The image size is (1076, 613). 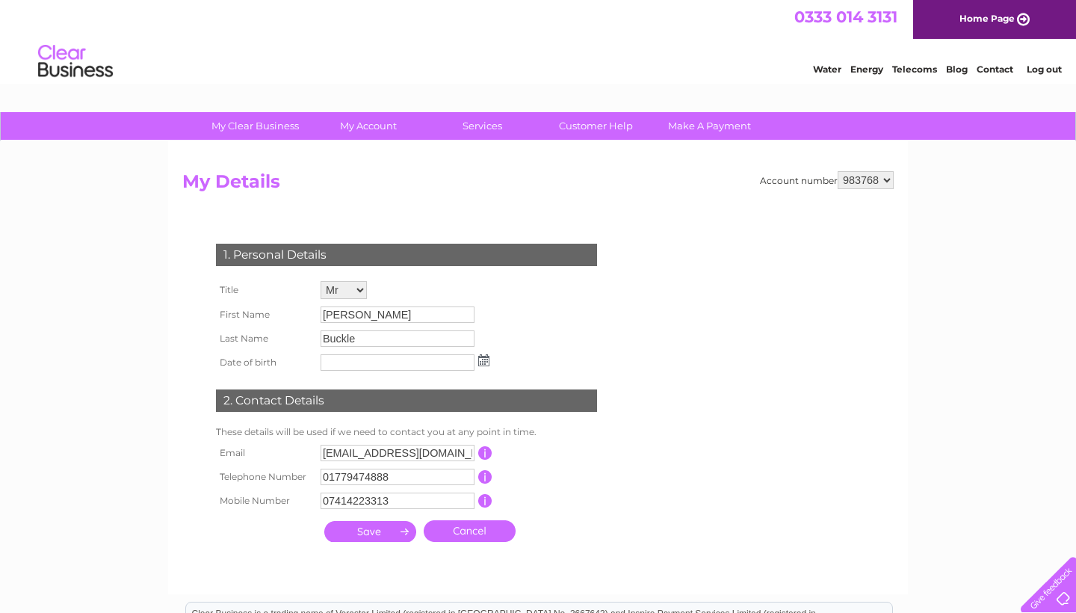 I want to click on a: My Account, so click(x=368, y=126).